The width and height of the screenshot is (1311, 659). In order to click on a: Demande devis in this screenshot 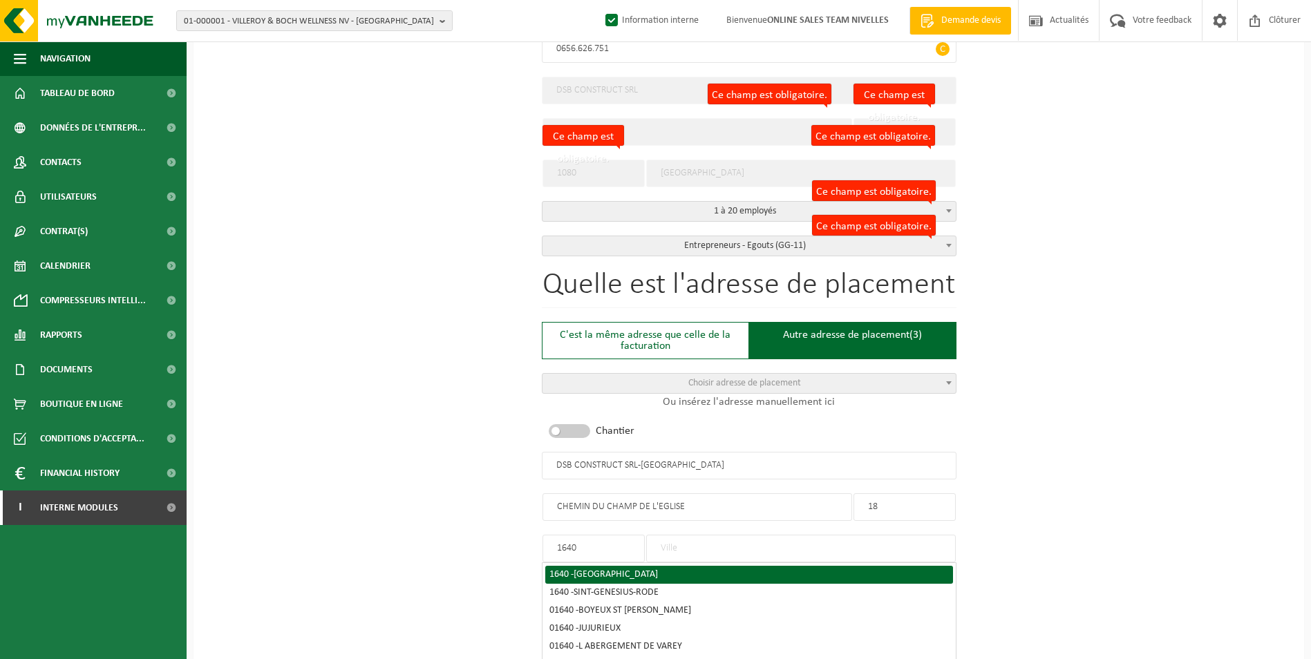, I will do `click(960, 21)`.